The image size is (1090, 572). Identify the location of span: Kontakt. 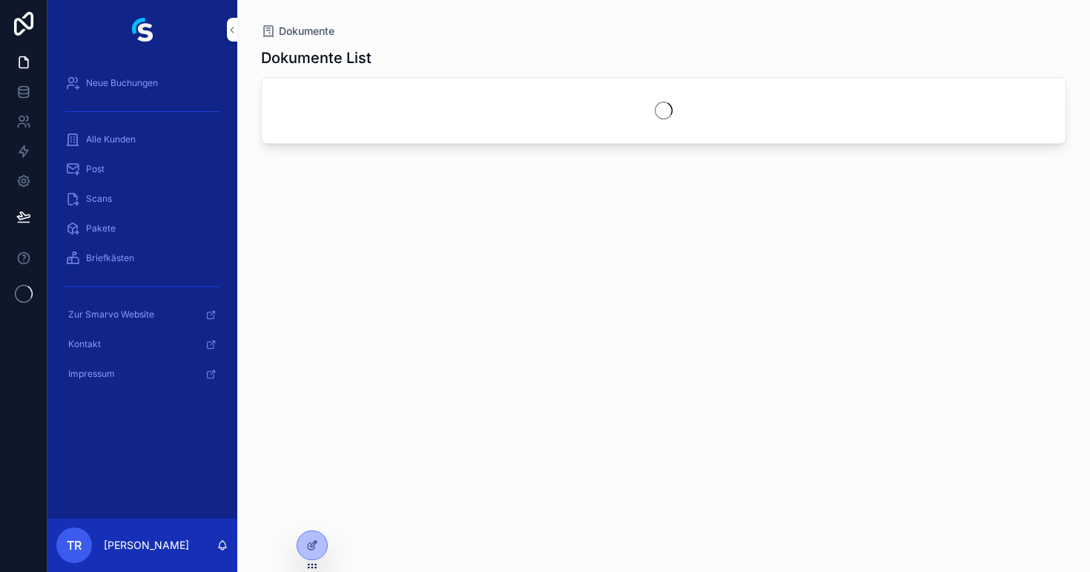
(85, 344).